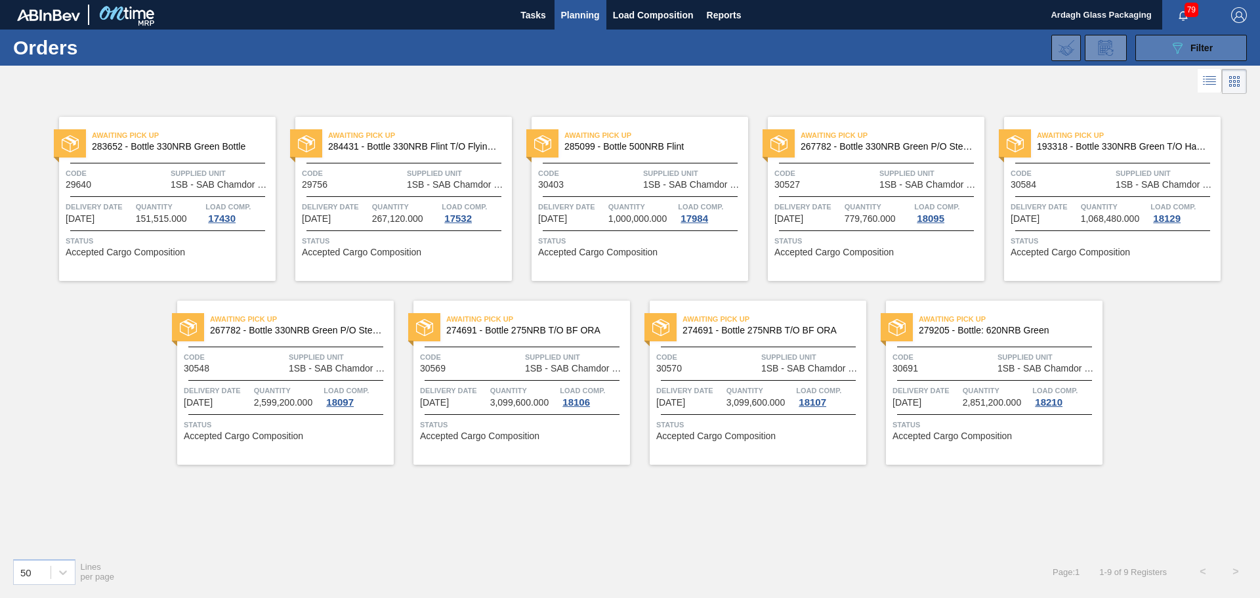 This screenshot has width=1260, height=598. What do you see at coordinates (1065, 48) in the screenshot?
I see `div: Import Order Negotiation` at bounding box center [1065, 48].